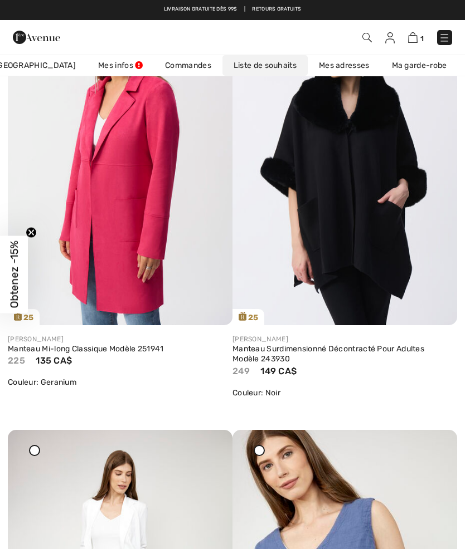 The image size is (465, 549). I want to click on span: 1, so click(422, 38).